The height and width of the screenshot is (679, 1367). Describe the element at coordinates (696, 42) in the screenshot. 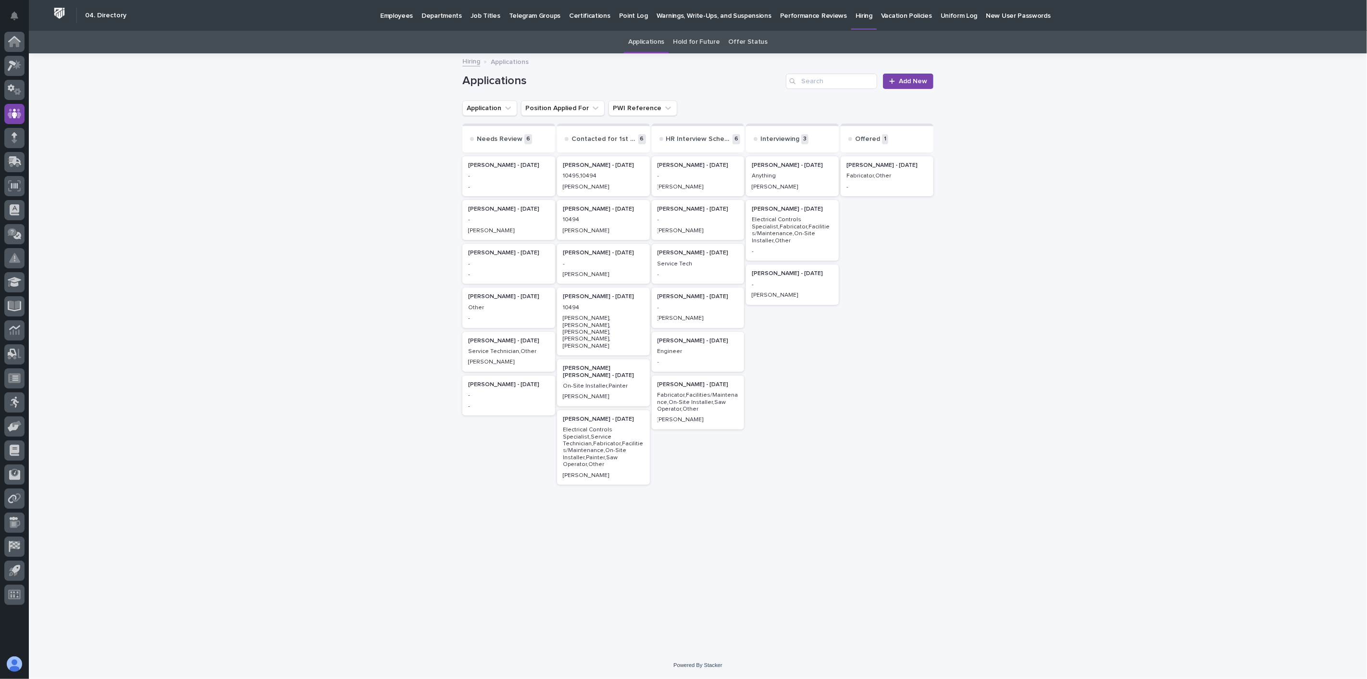

I see `a: Hold for Future` at that location.